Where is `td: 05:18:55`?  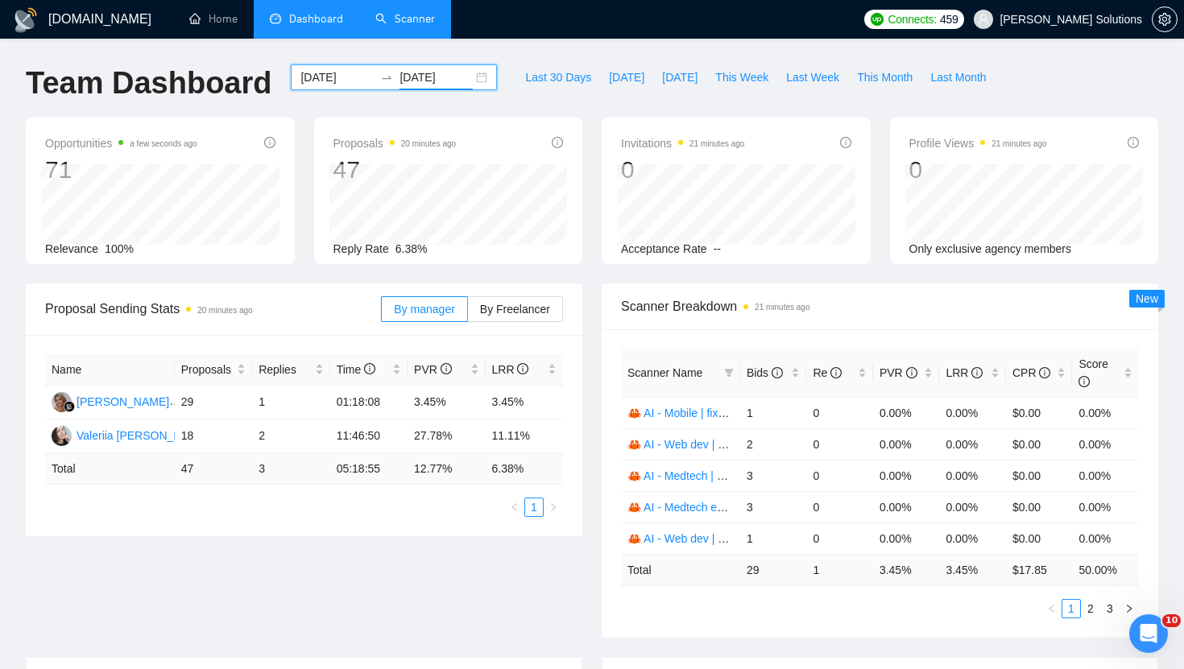 td: 05:18:55 is located at coordinates (369, 469).